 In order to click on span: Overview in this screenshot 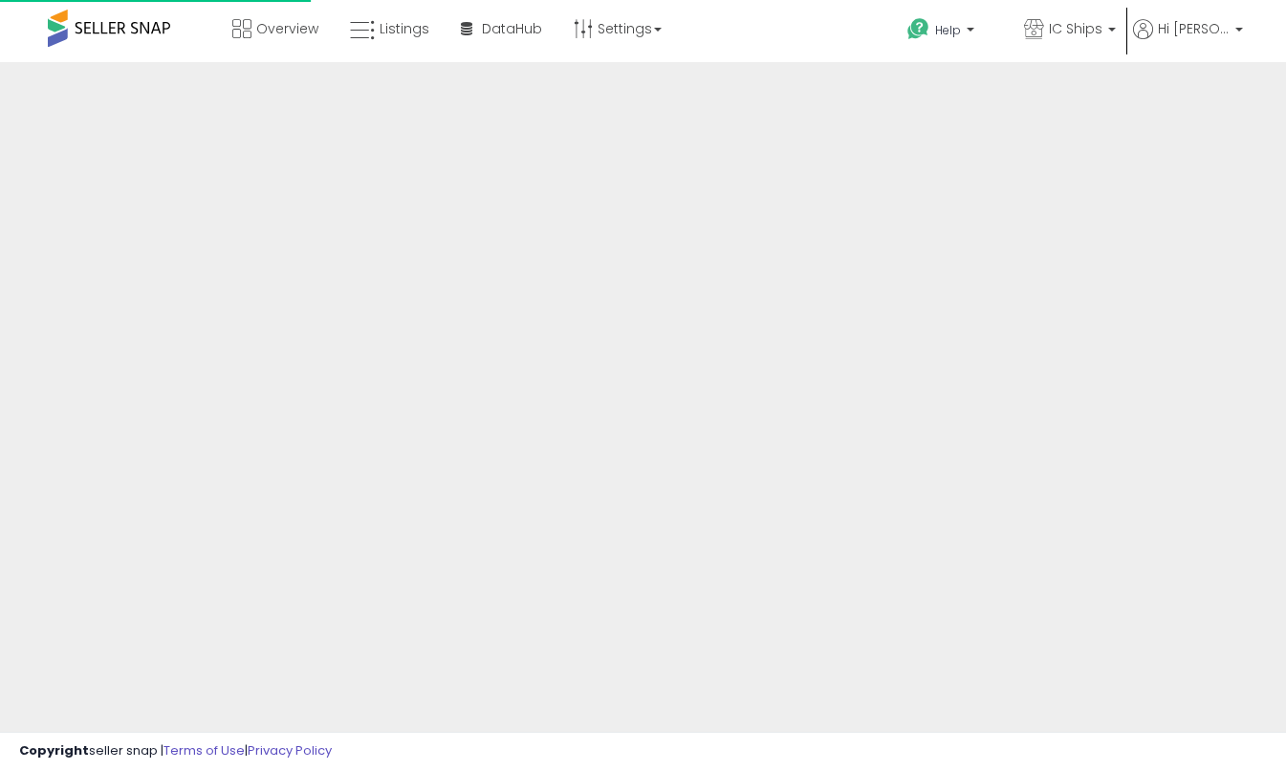, I will do `click(287, 29)`.